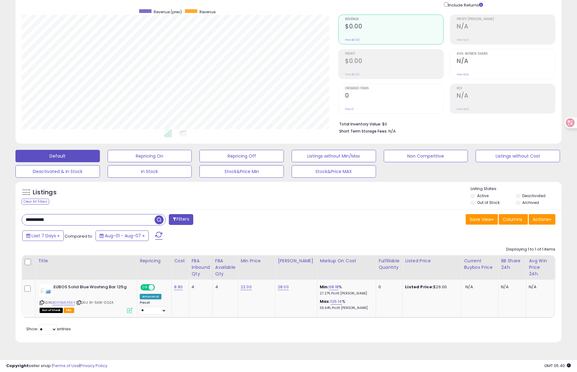 The height and width of the screenshot is (372, 577). What do you see at coordinates (512, 264) in the screenshot?
I see `div: BB Share 24h.` at bounding box center [512, 264].